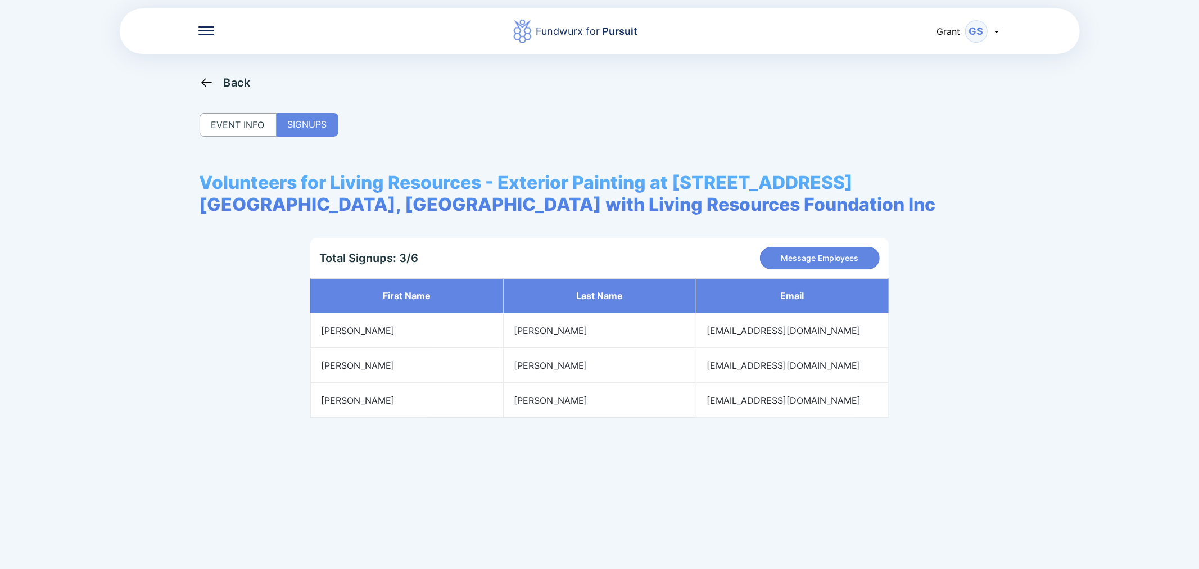 The height and width of the screenshot is (569, 1199). Describe the element at coordinates (949, 31) in the screenshot. I see `span: Grant` at that location.